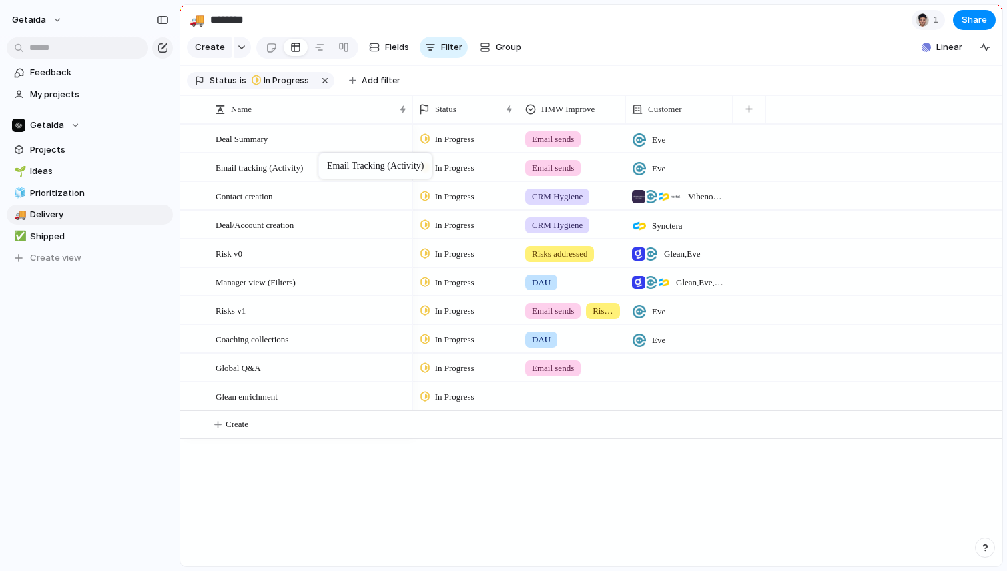 This screenshot has height=571, width=1007. What do you see at coordinates (243, 81) in the screenshot?
I see `span: is` at bounding box center [243, 81].